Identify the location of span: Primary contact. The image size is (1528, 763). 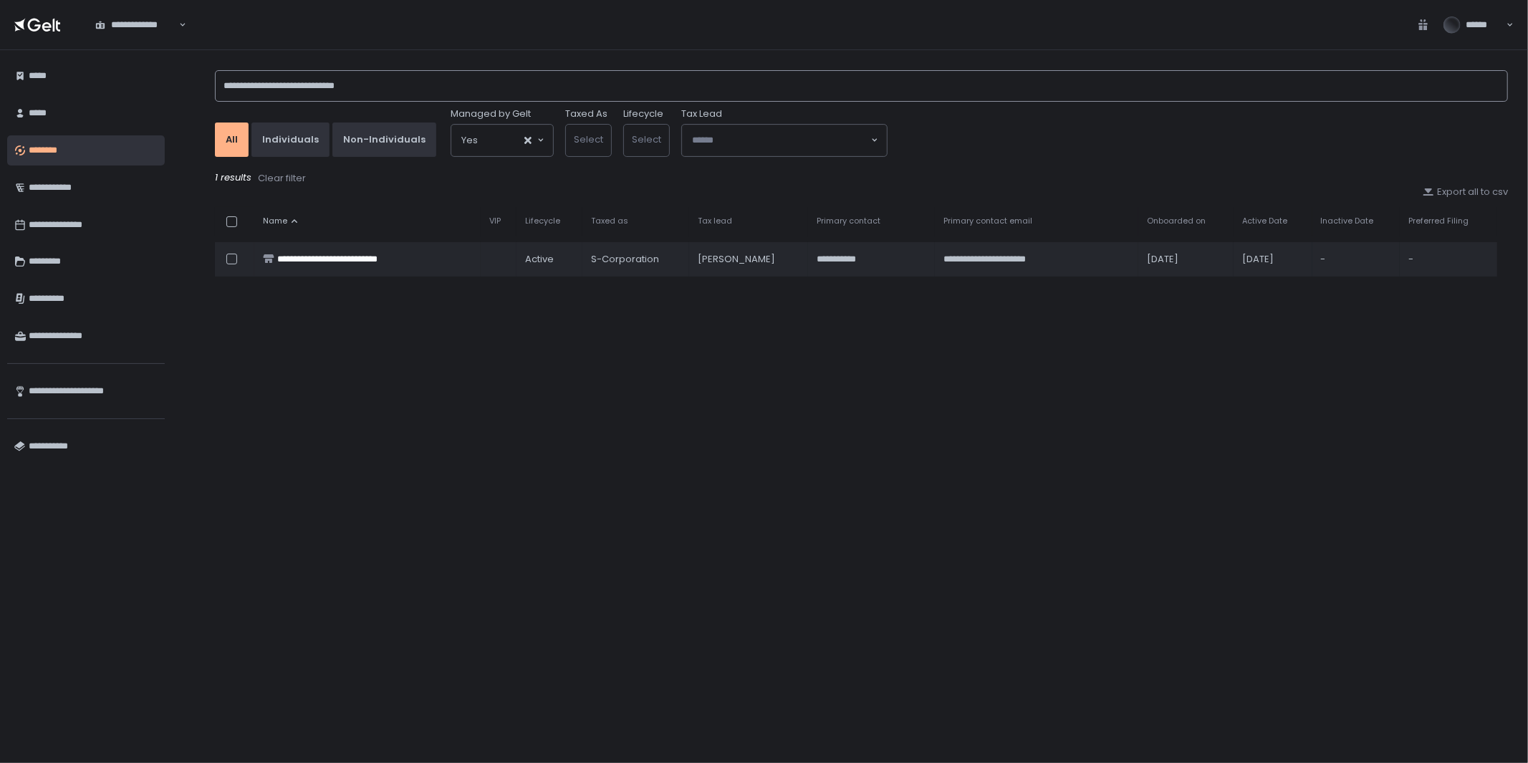
(848, 221).